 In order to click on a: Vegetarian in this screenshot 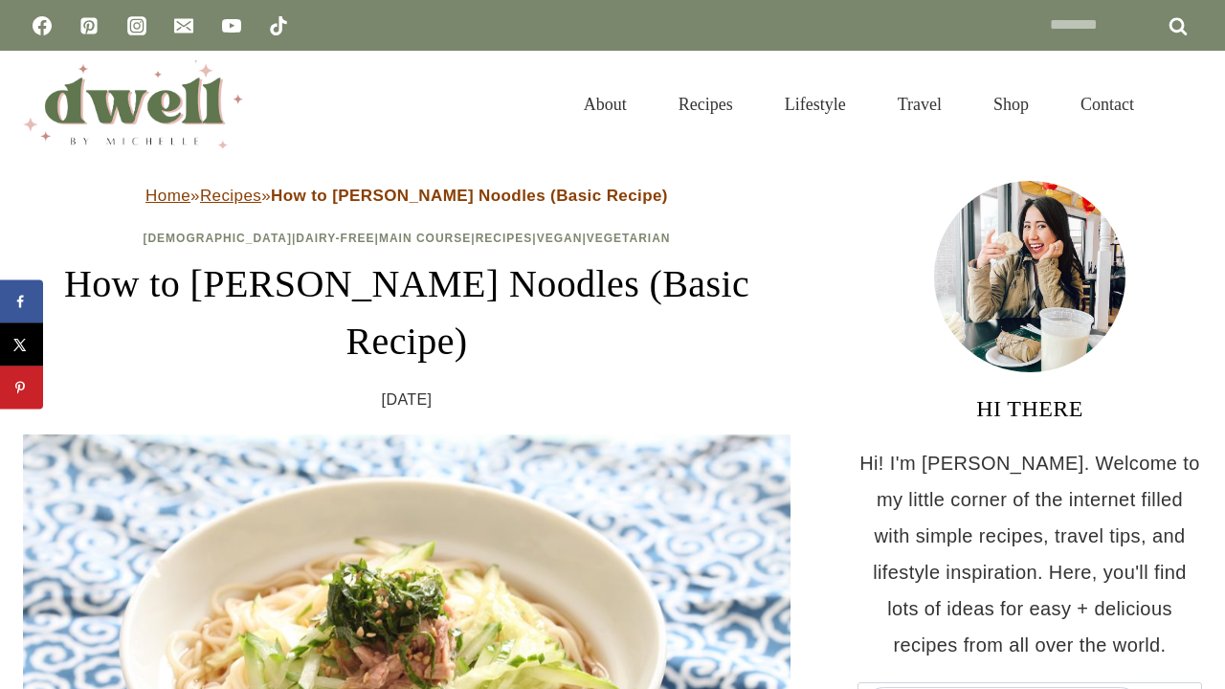, I will do `click(629, 238)`.